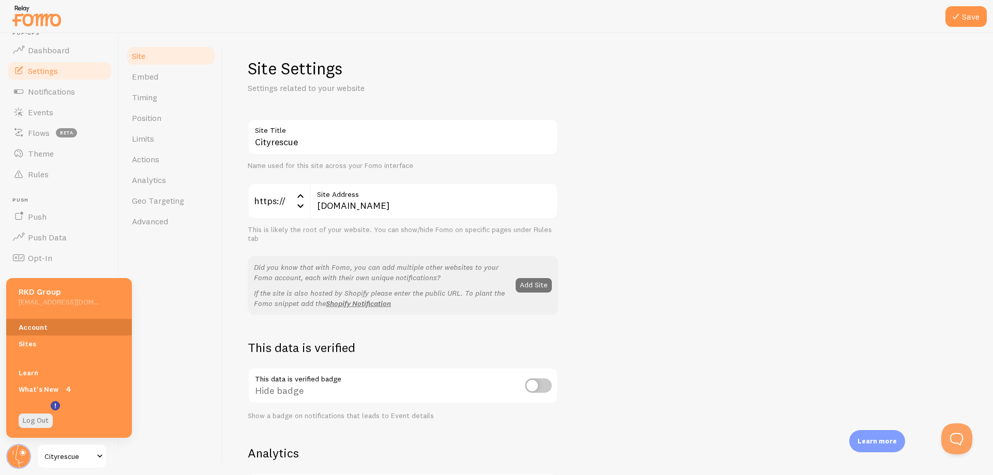  I want to click on p: Settings related to your website, so click(372, 88).